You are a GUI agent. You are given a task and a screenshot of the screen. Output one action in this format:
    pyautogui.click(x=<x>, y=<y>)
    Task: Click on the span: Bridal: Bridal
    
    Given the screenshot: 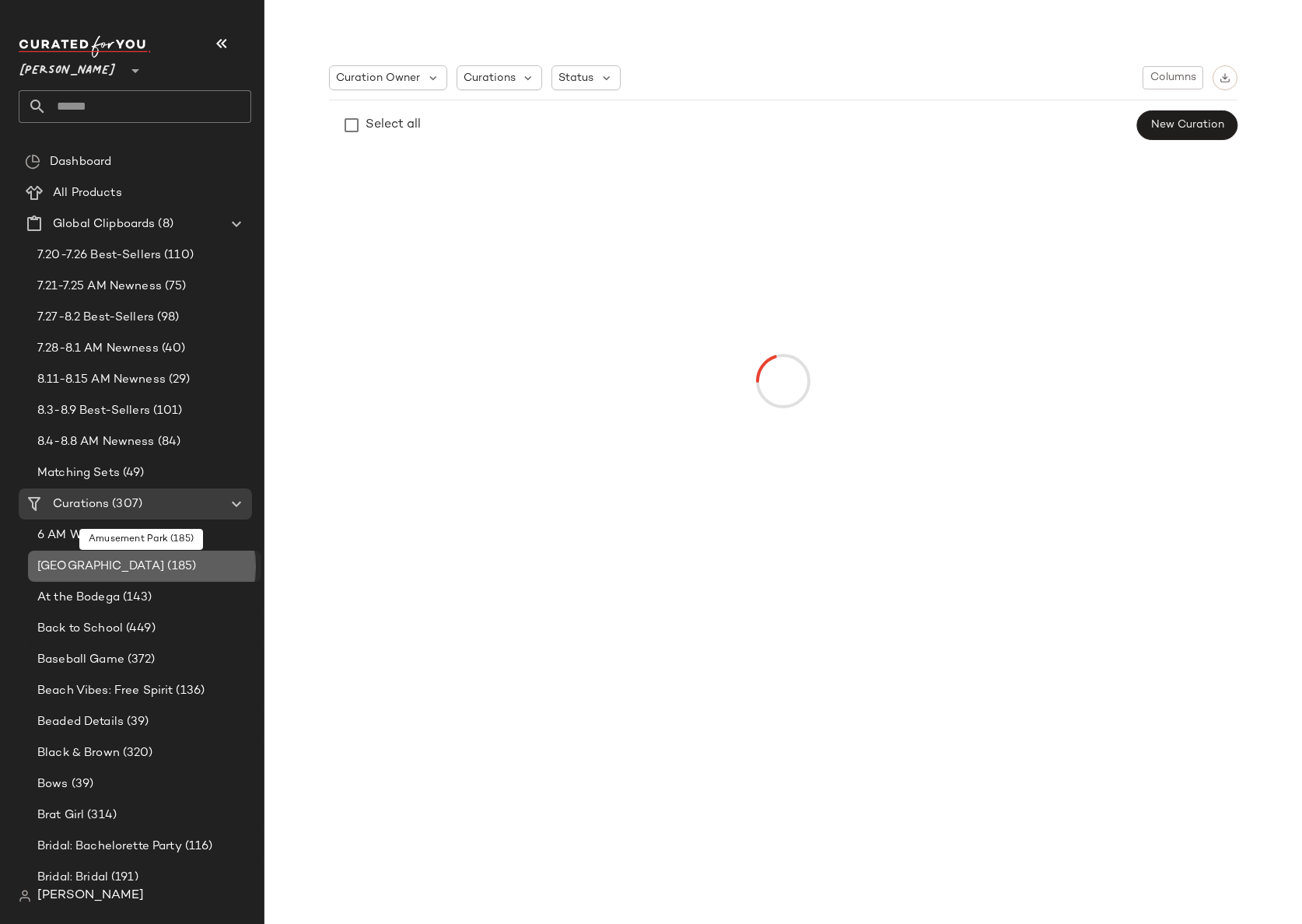 What is the action you would take?
    pyautogui.click(x=72, y=877)
    